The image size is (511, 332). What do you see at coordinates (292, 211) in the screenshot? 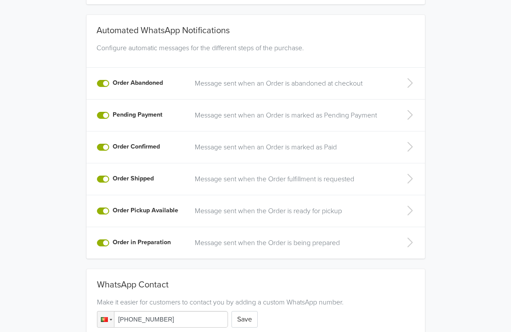
I see `p: Message sent when the Order is ready for pickup` at bounding box center [292, 211].